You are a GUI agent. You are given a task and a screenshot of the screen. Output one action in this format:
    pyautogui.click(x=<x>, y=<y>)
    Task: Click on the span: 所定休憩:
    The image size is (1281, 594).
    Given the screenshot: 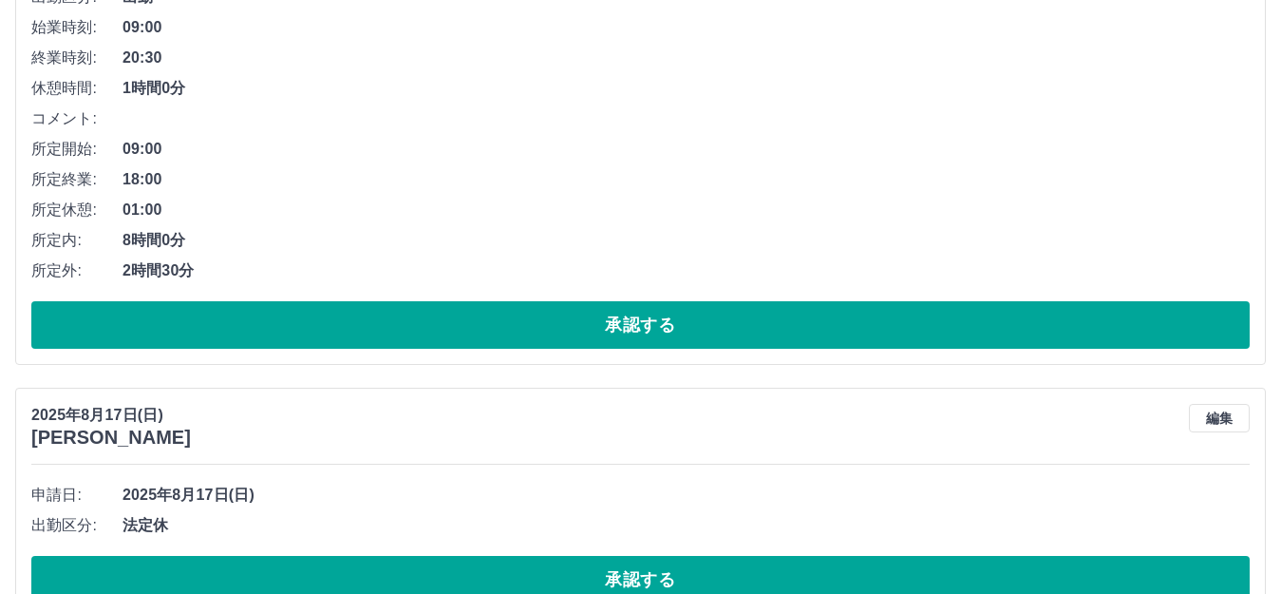 What is the action you would take?
    pyautogui.click(x=77, y=210)
    